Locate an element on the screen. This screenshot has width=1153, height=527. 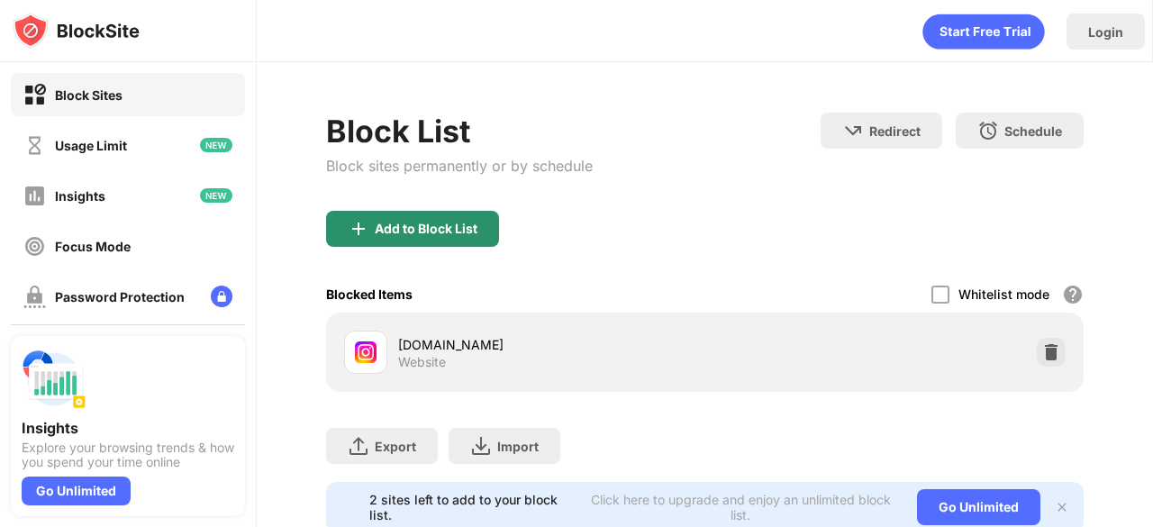
img: block-on.svg is located at coordinates (34, 95).